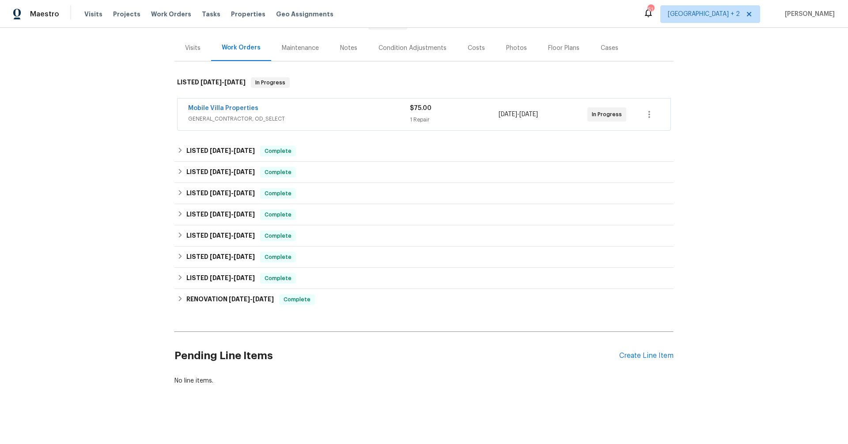 The height and width of the screenshot is (444, 848). I want to click on span: Properties, so click(248, 14).